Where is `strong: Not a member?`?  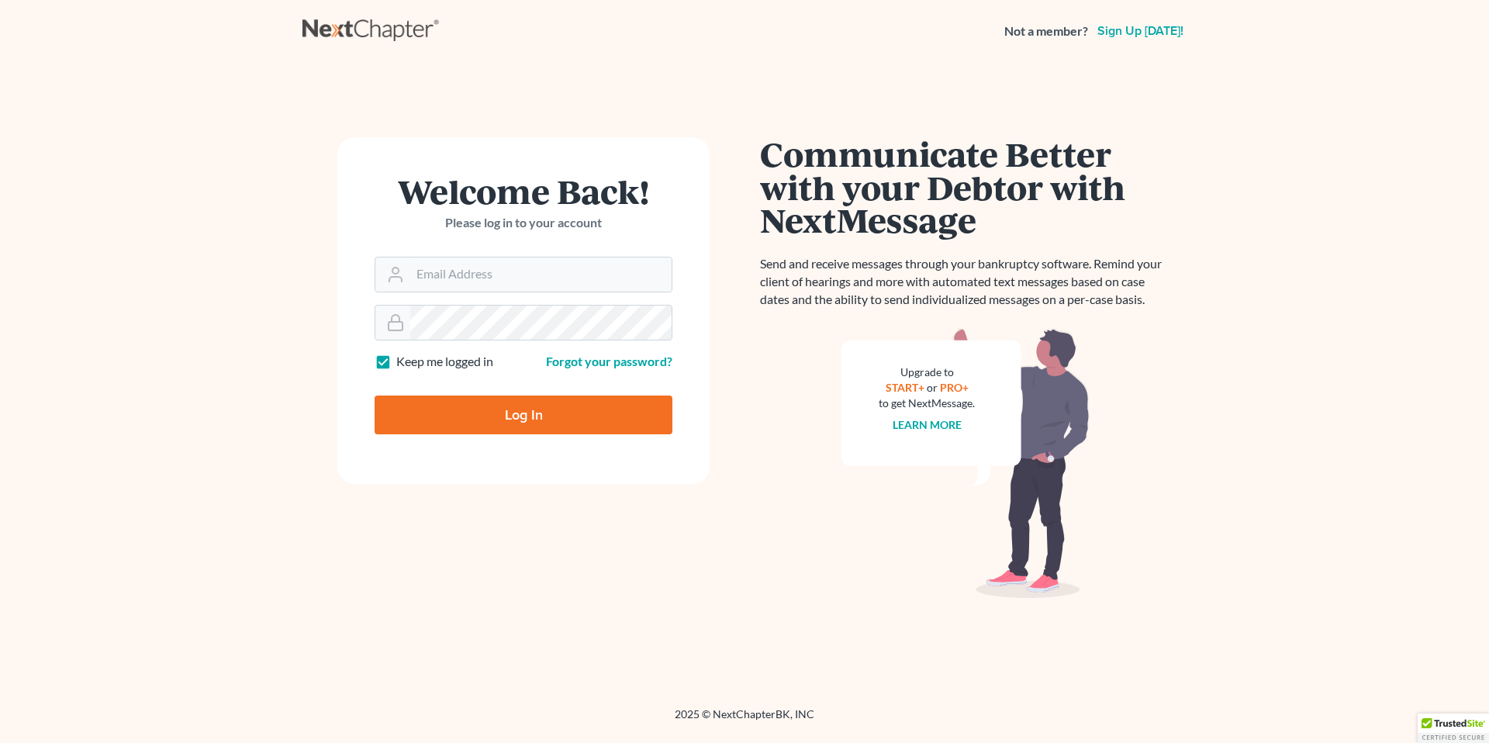 strong: Not a member? is located at coordinates (1046, 31).